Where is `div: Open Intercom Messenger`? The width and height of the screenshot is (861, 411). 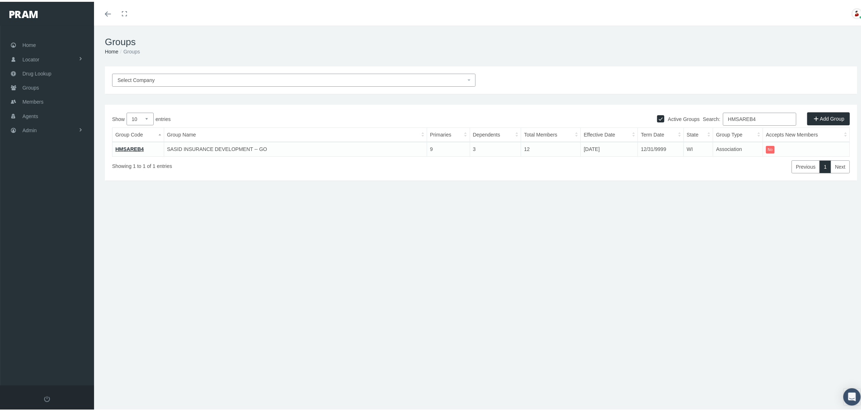
div: Open Intercom Messenger is located at coordinates (852, 396).